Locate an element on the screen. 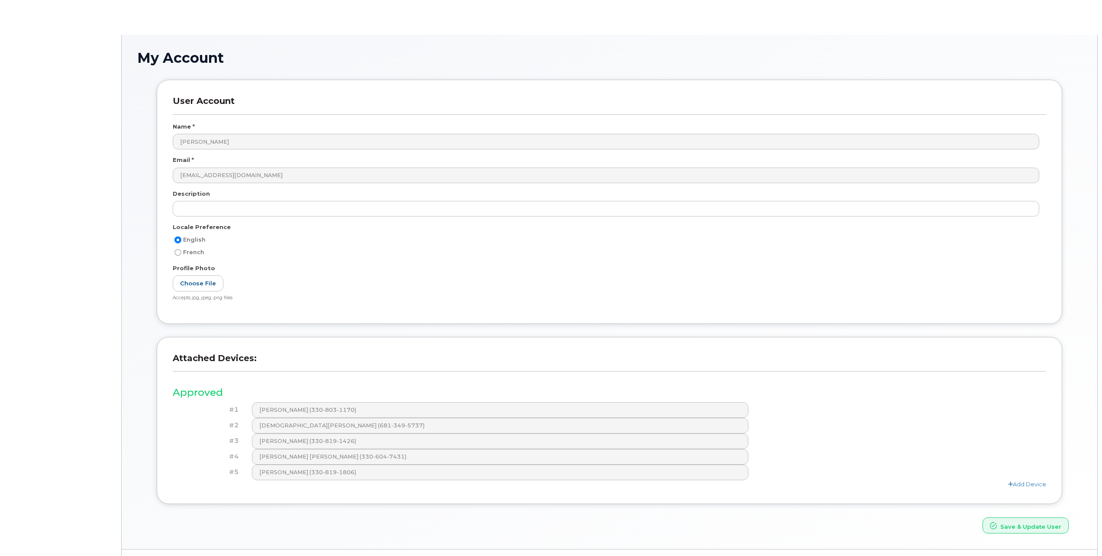  label: Description is located at coordinates (191, 193).